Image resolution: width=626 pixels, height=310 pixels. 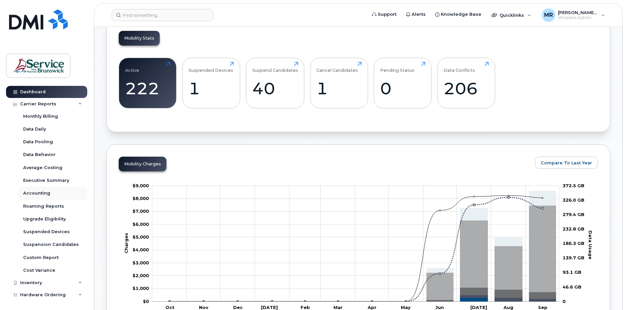 What do you see at coordinates (238, 307) in the screenshot?
I see `tspan: Dec` at bounding box center [238, 307].